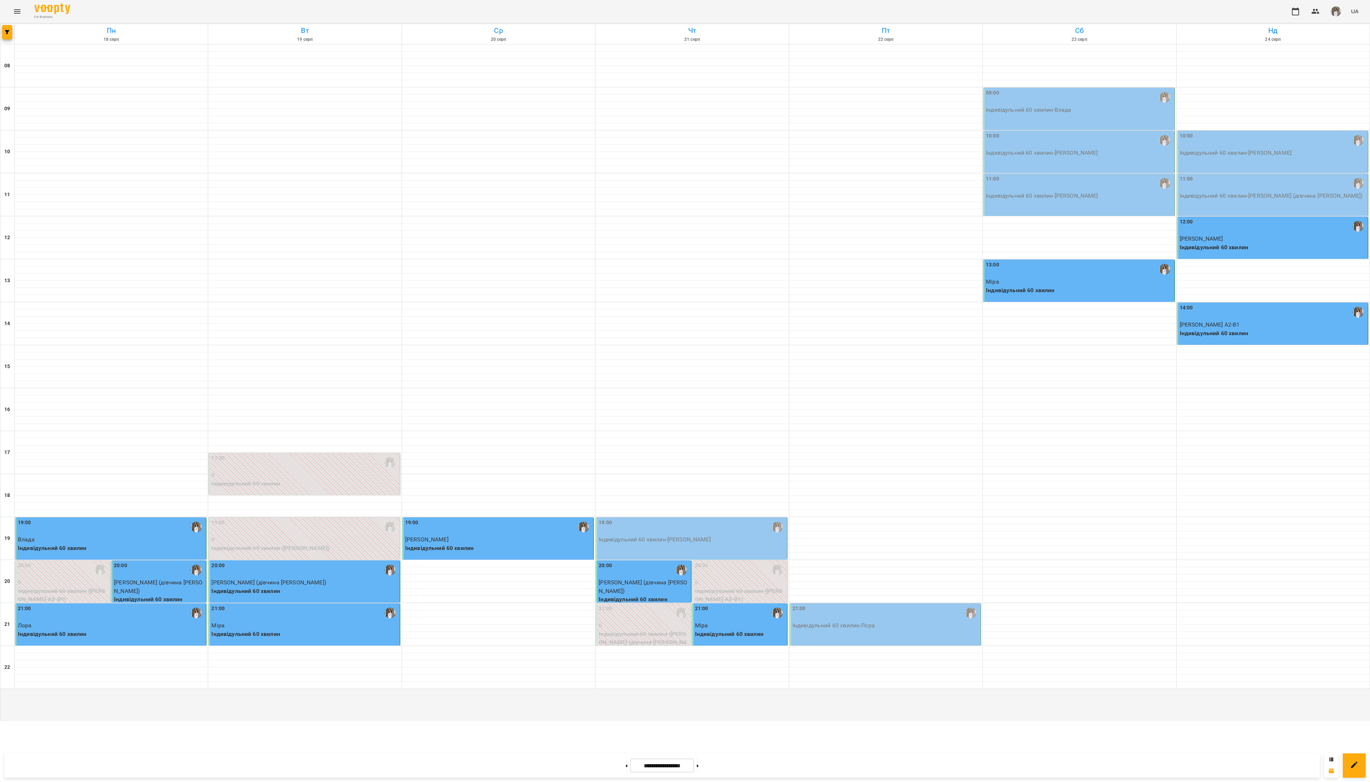 Image resolution: width=1370 pixels, height=782 pixels. I want to click on h6: 09, so click(7, 109).